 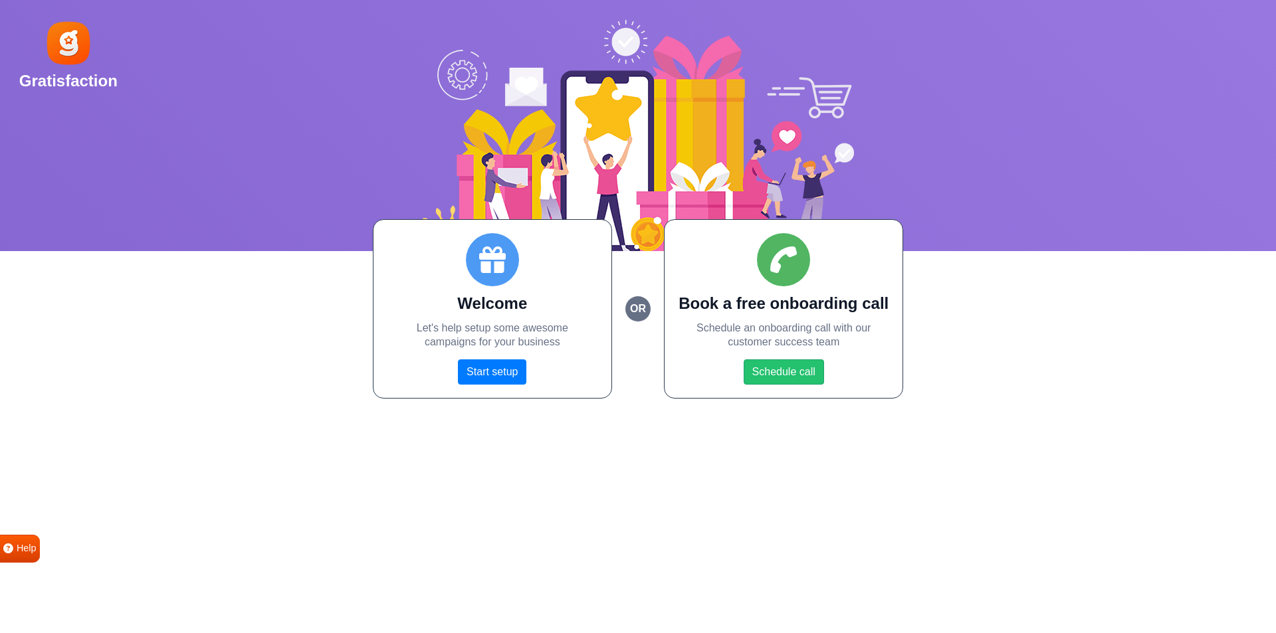 I want to click on h2: Book a free onboarding call, so click(x=783, y=304).